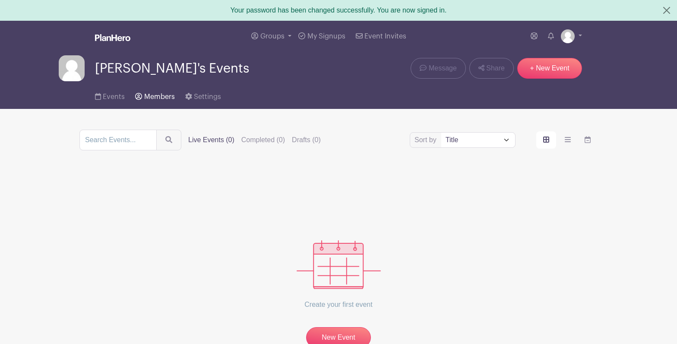  Describe the element at coordinates (381, 36) in the screenshot. I see `a: Event Invites` at that location.